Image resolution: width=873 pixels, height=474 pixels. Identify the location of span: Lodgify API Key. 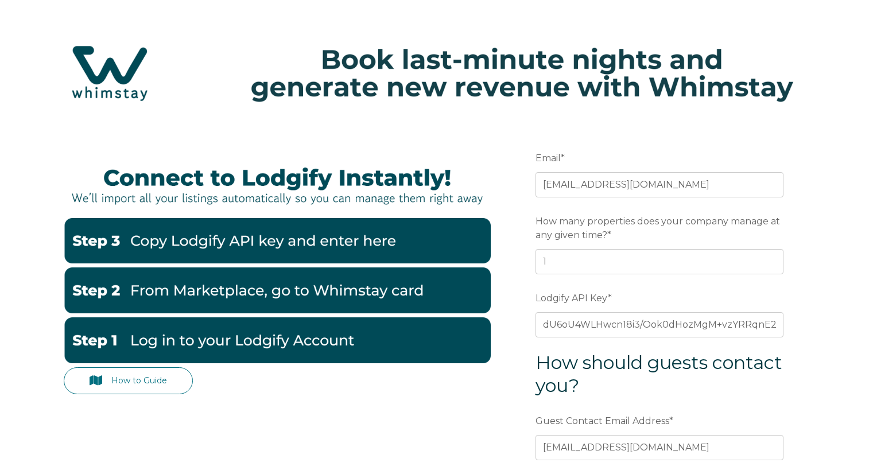
(572, 298).